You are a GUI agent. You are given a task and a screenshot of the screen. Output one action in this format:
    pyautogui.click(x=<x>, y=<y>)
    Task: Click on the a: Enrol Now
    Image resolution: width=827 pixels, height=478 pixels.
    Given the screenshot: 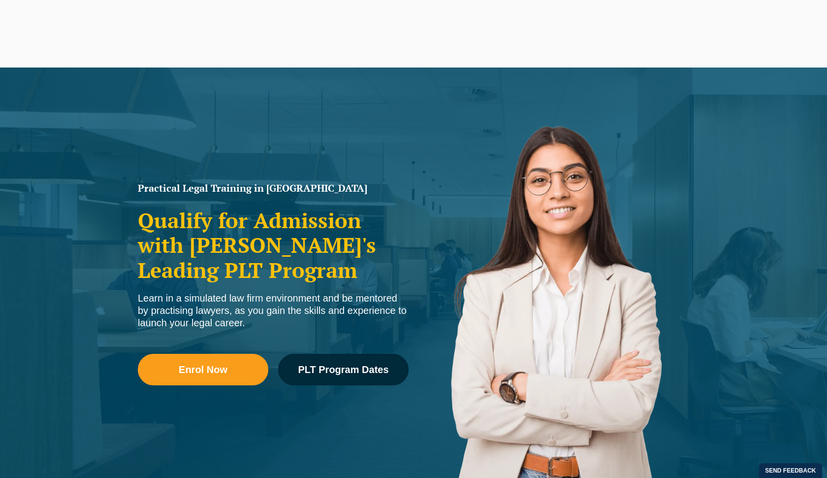 What is the action you would take?
    pyautogui.click(x=203, y=369)
    